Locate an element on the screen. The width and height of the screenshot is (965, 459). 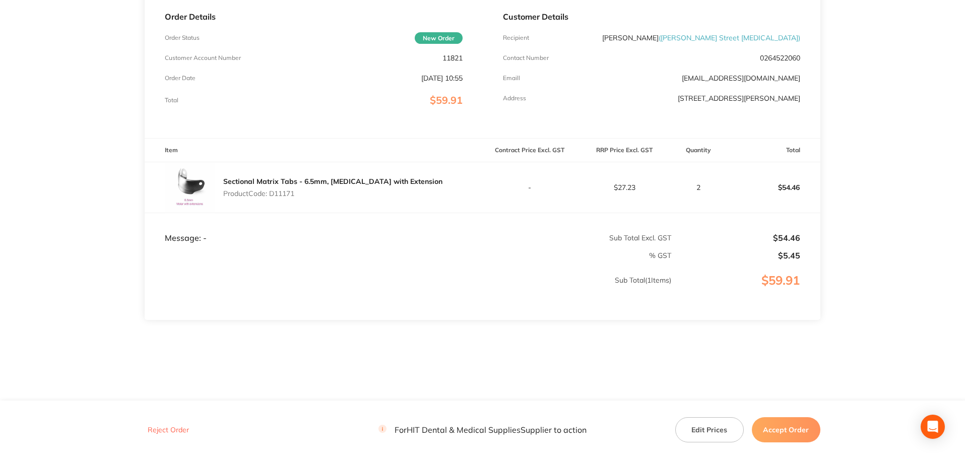
p: 11821 is located at coordinates (452, 58).